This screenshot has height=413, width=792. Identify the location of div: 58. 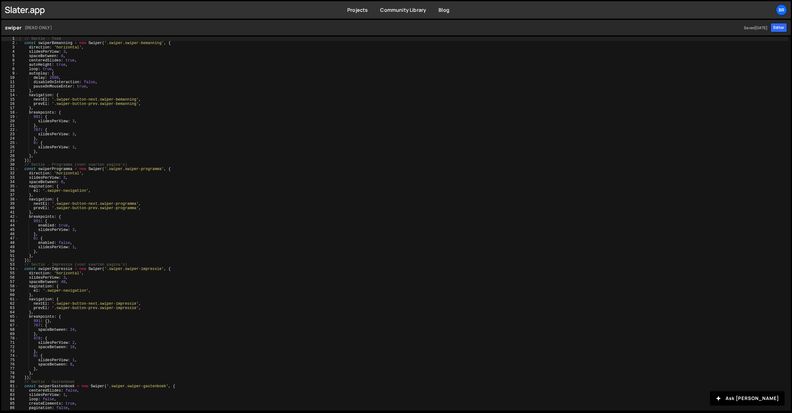
(10, 287).